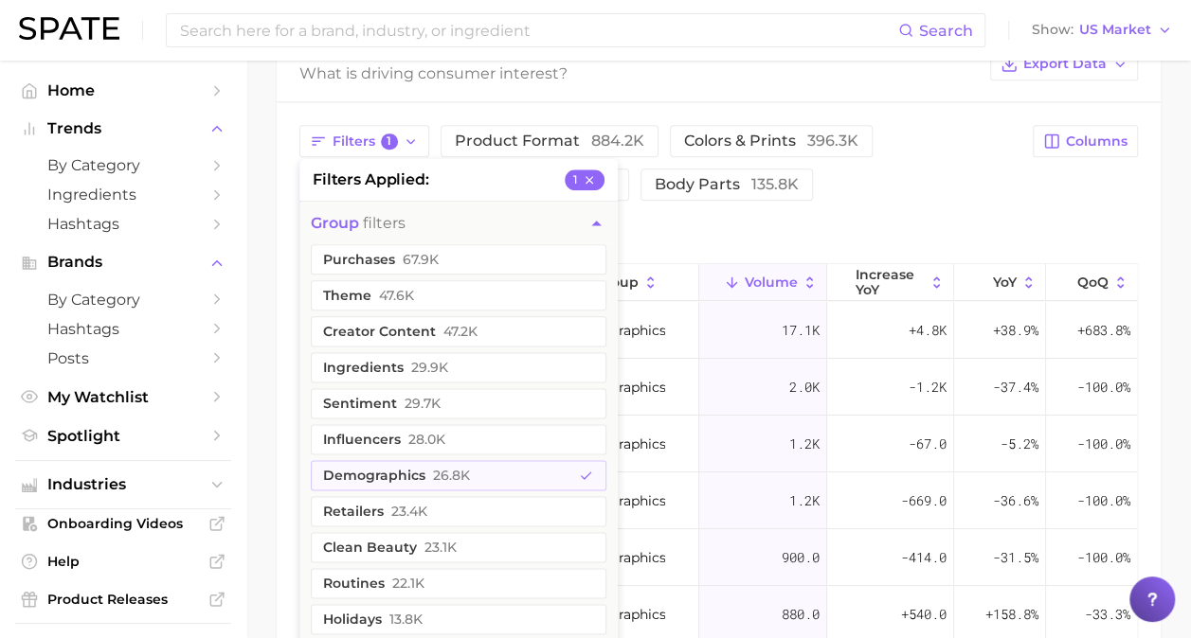  What do you see at coordinates (123, 436) in the screenshot?
I see `a: Spotlight` at bounding box center [123, 436].